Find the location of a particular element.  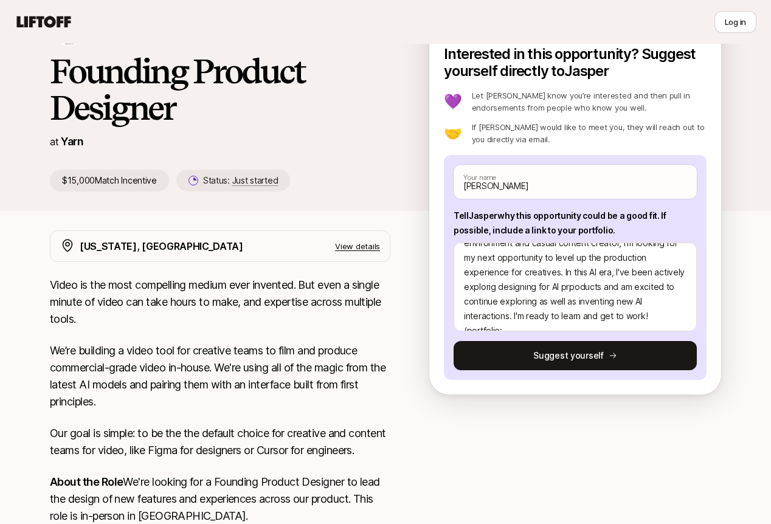

p: Our goal is simple: to be the the default choice for creative and content teams for video, like F... is located at coordinates (220, 442).